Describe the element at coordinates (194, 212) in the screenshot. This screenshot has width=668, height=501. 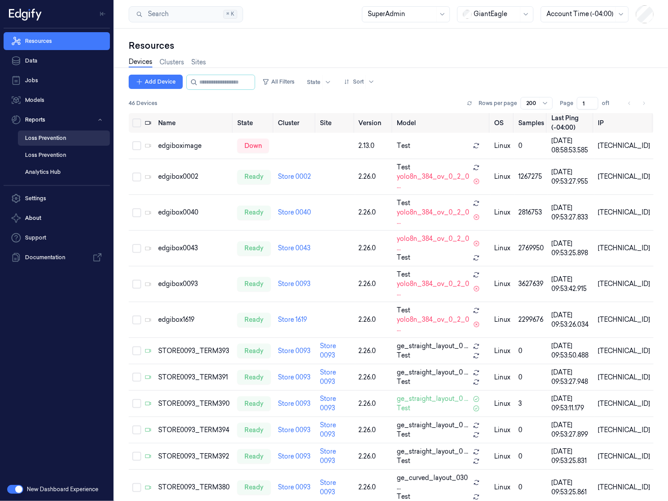
I see `div: edgibox0040` at that location.